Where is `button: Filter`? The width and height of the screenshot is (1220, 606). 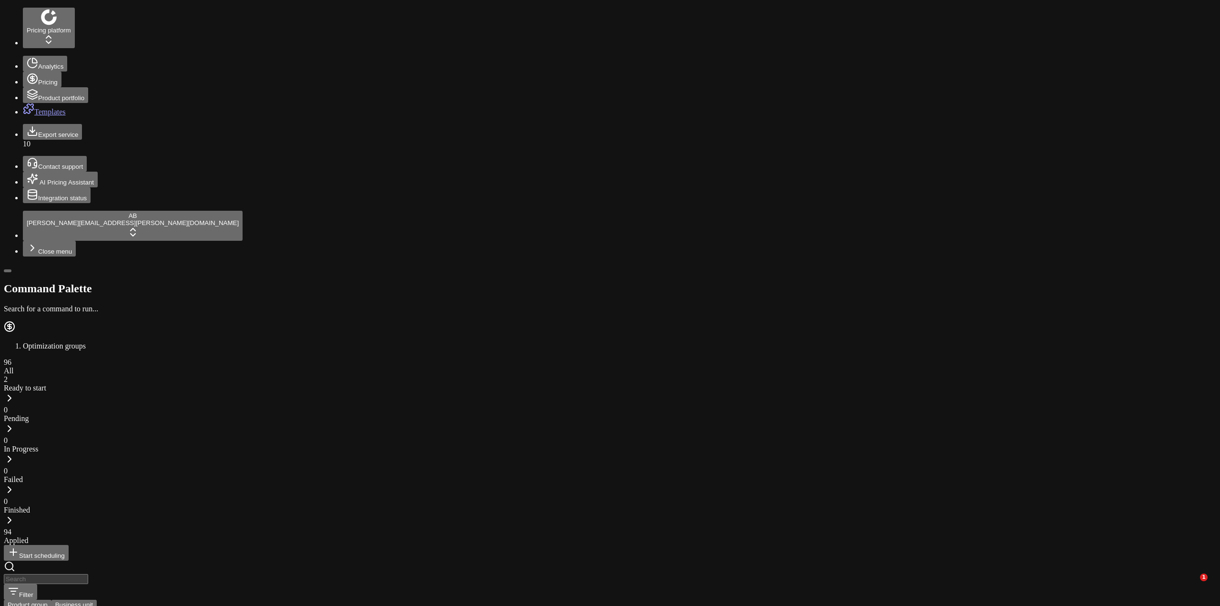 button: Filter is located at coordinates (20, 592).